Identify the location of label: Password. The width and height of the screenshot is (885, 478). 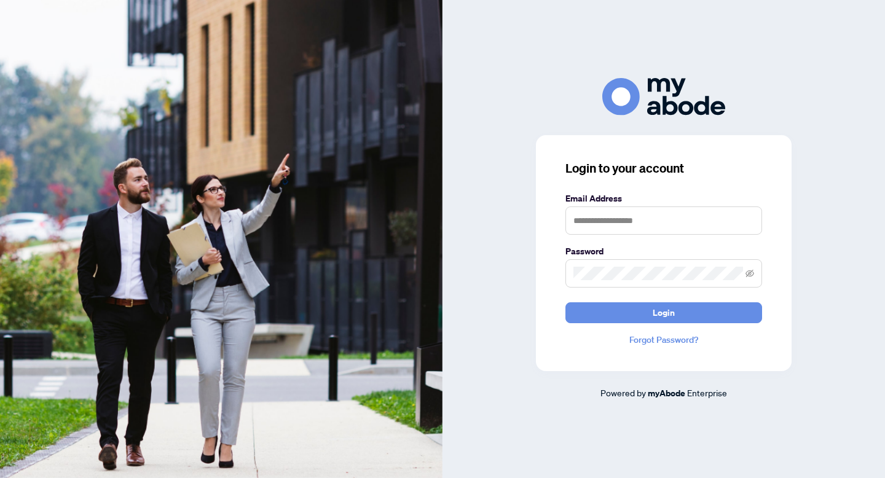
(664, 251).